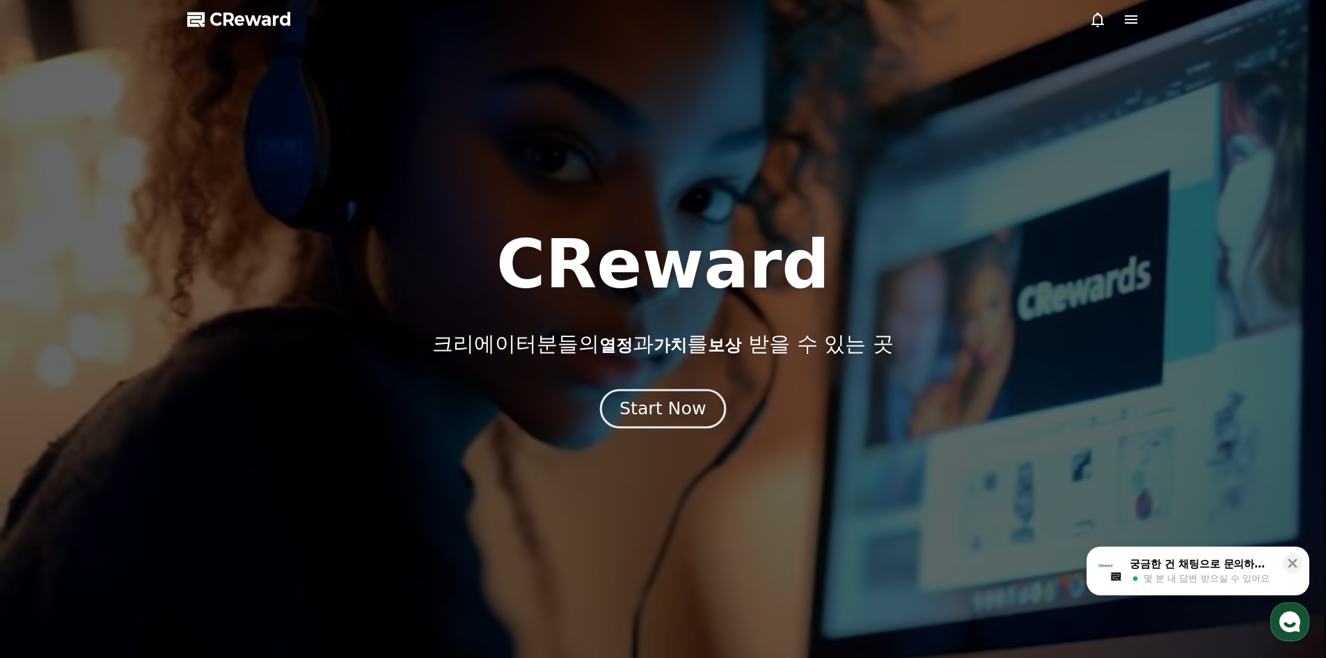 The image size is (1326, 658). I want to click on a: CReward, so click(240, 19).